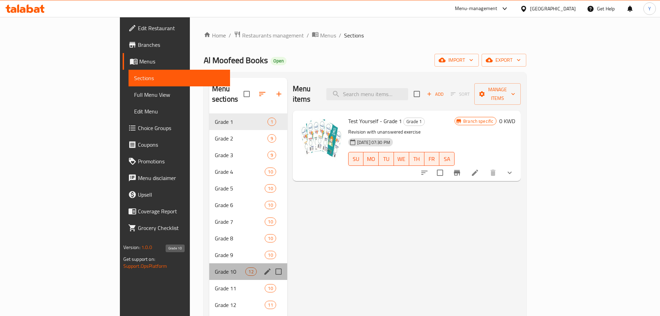  What do you see at coordinates (268, 271) in the screenshot?
I see `button: edit` at bounding box center [268, 271].